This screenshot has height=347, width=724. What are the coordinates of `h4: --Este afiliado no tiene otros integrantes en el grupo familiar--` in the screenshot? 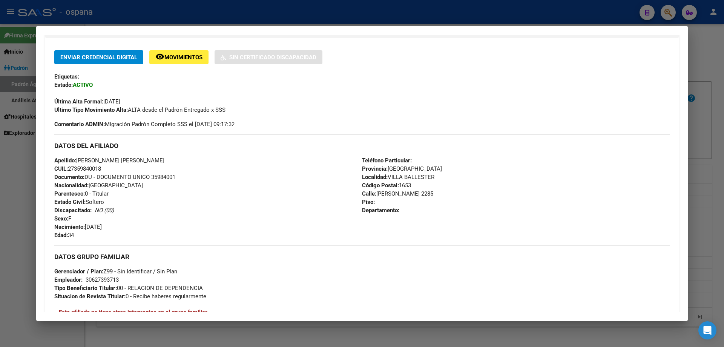 It's located at (362, 312).